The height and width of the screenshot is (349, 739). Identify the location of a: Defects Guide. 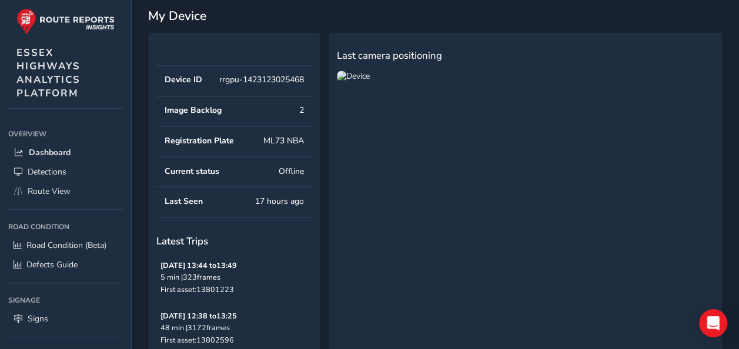
(65, 264).